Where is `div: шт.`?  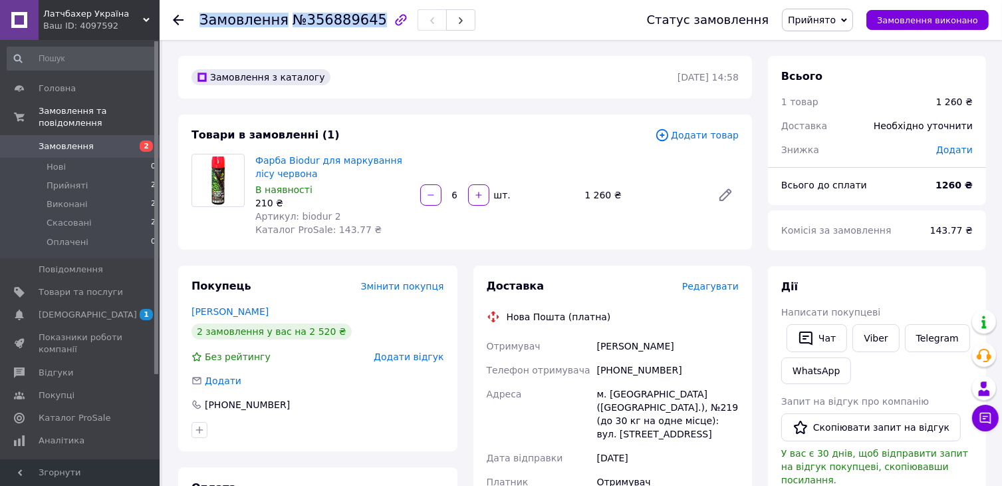
div: шт. is located at coordinates (502, 195).